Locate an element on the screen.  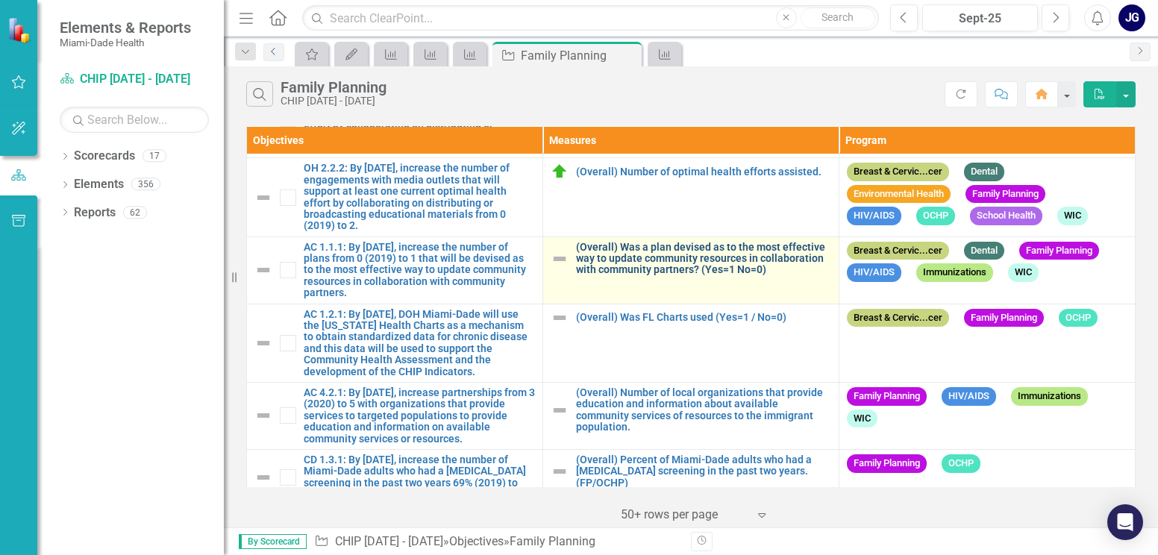
div: 17 is located at coordinates (154, 156).